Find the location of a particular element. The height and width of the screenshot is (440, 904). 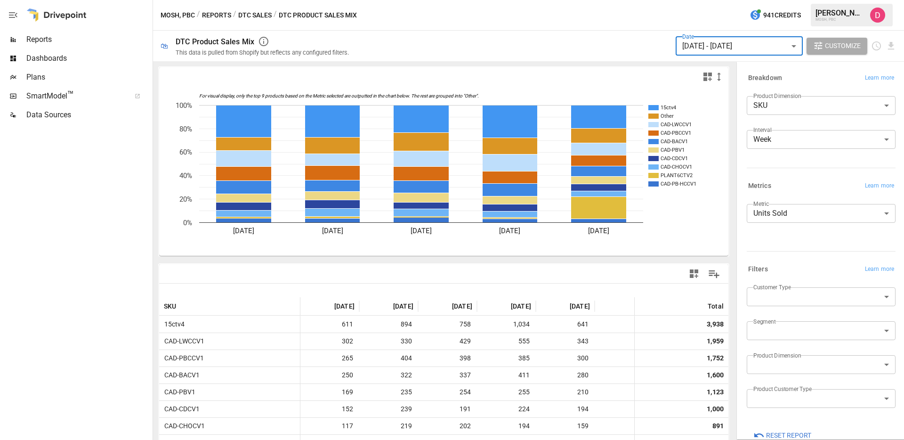

div: A chart. is located at coordinates (444, 171).